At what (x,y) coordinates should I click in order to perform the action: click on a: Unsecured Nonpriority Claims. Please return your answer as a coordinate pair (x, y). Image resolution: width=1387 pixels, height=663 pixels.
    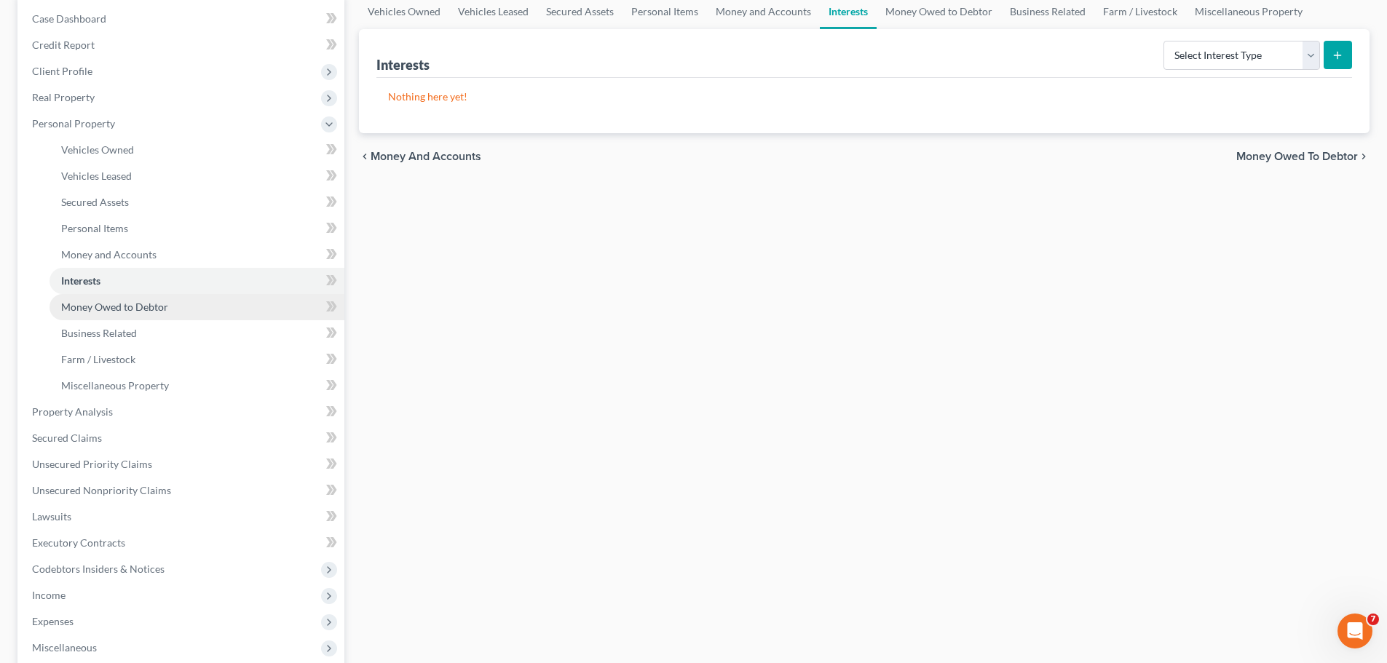
    Looking at the image, I should click on (182, 491).